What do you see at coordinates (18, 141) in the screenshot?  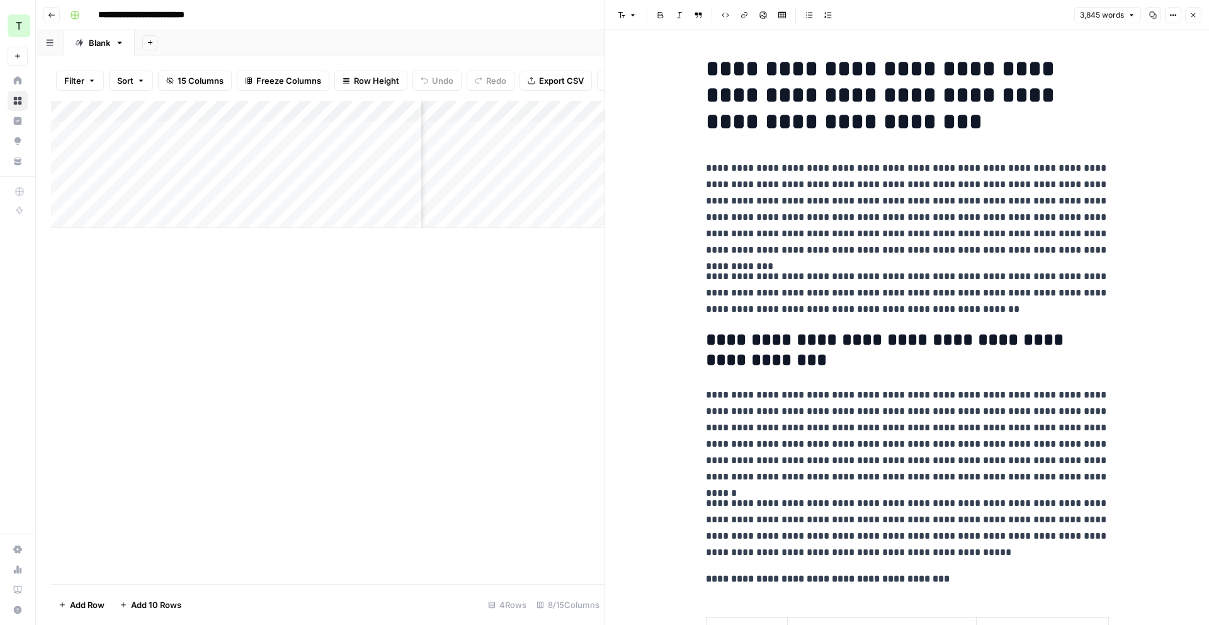 I see `a: Opportunities` at bounding box center [18, 141].